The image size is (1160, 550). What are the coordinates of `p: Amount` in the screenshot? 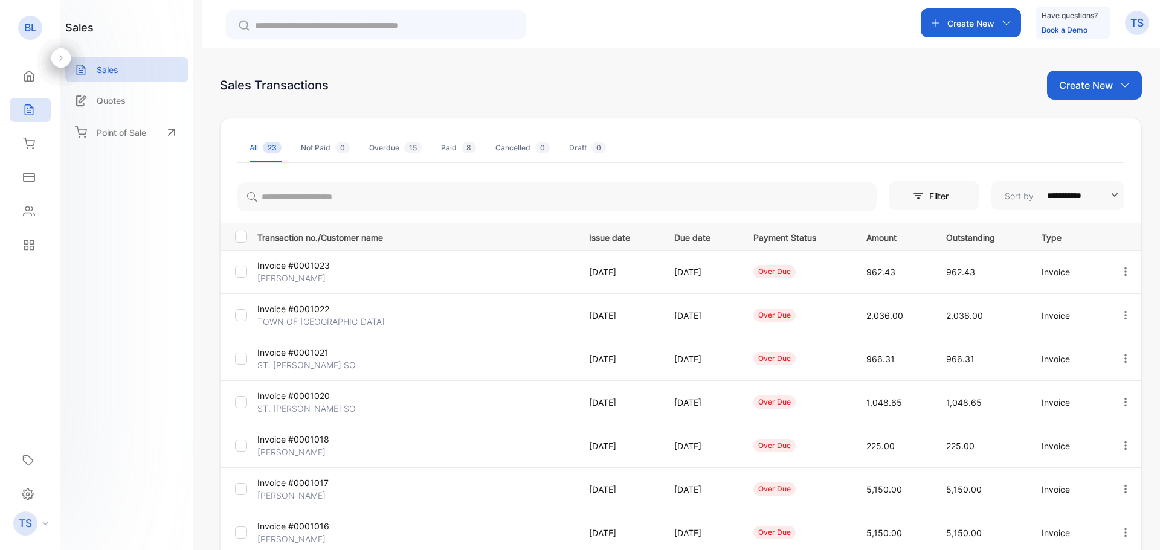 It's located at (893, 236).